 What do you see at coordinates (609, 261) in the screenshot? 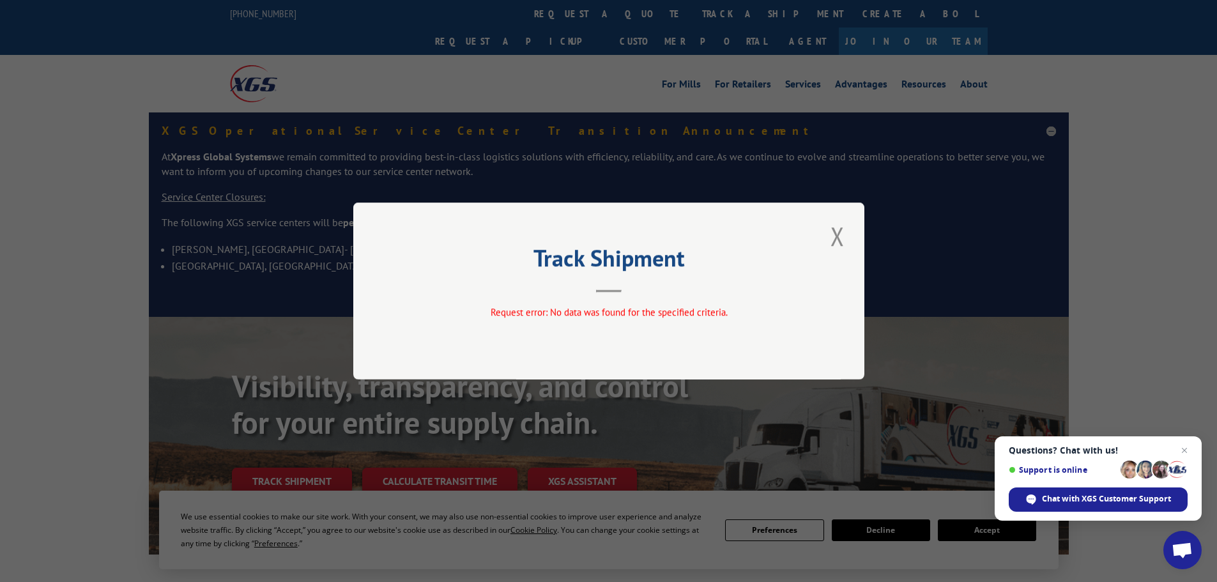
I see `h2: Track Shipment` at bounding box center [609, 261].